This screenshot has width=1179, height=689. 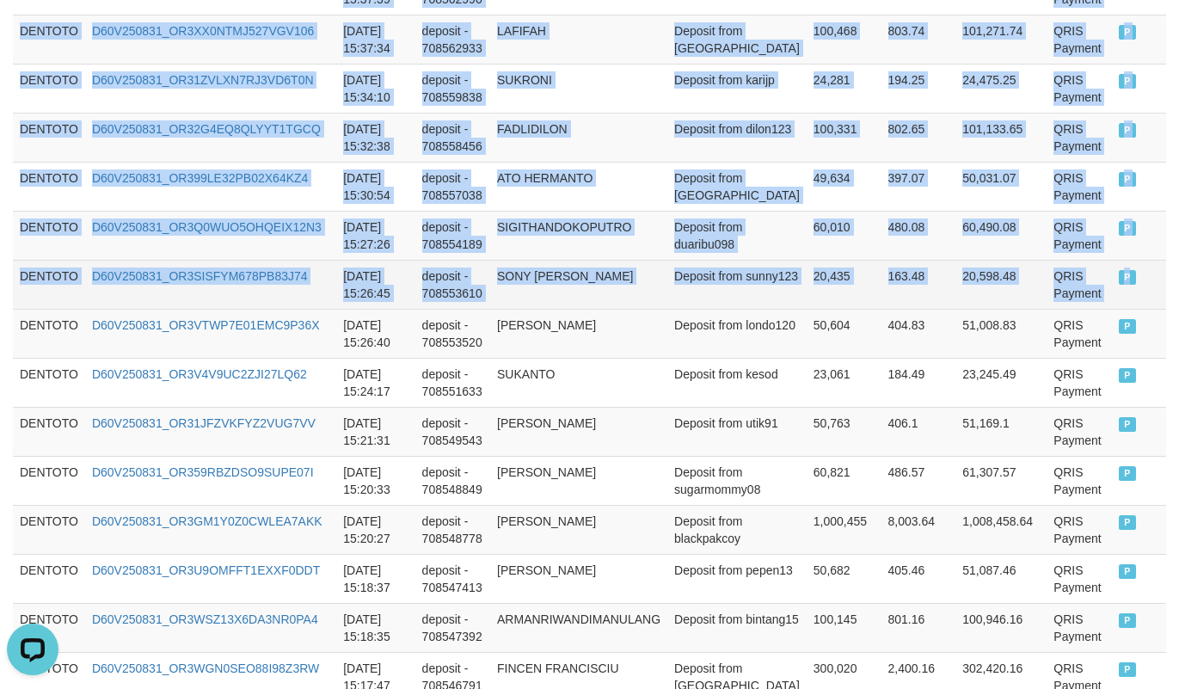 What do you see at coordinates (1001, 431) in the screenshot?
I see `td: 51,169.1` at bounding box center [1001, 431].